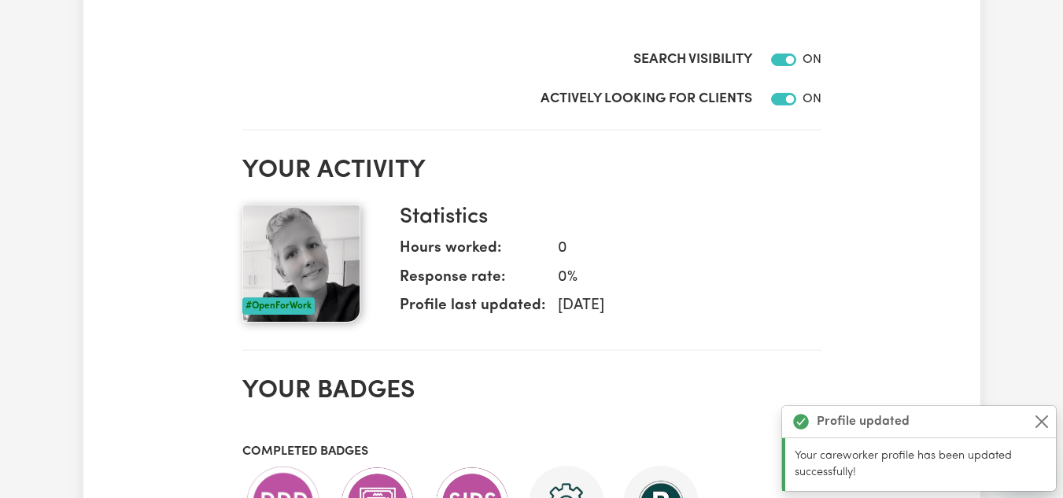 The width and height of the screenshot is (1063, 498). What do you see at coordinates (677, 249) in the screenshot?
I see `dd: 0` at bounding box center [677, 249].